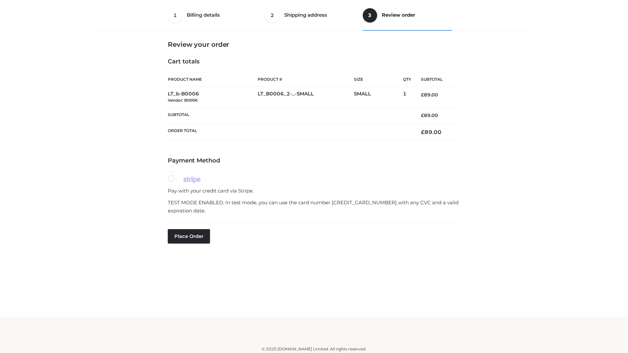 Image resolution: width=628 pixels, height=353 pixels. What do you see at coordinates (407, 97) in the screenshot?
I see `td: 1` at bounding box center [407, 97].